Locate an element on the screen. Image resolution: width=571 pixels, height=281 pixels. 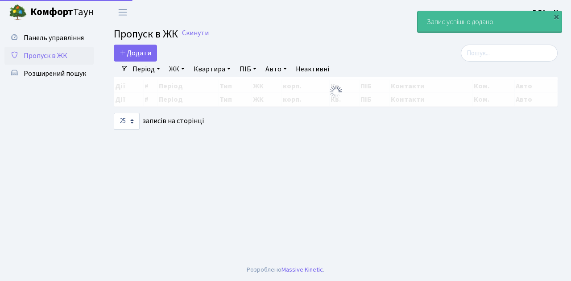
a: Розширений пошук is located at coordinates (49, 74).